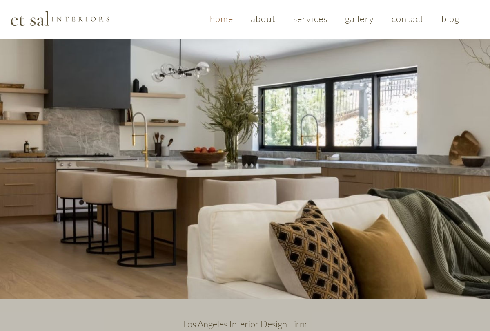 This screenshot has width=490, height=331. I want to click on a: services, so click(310, 18).